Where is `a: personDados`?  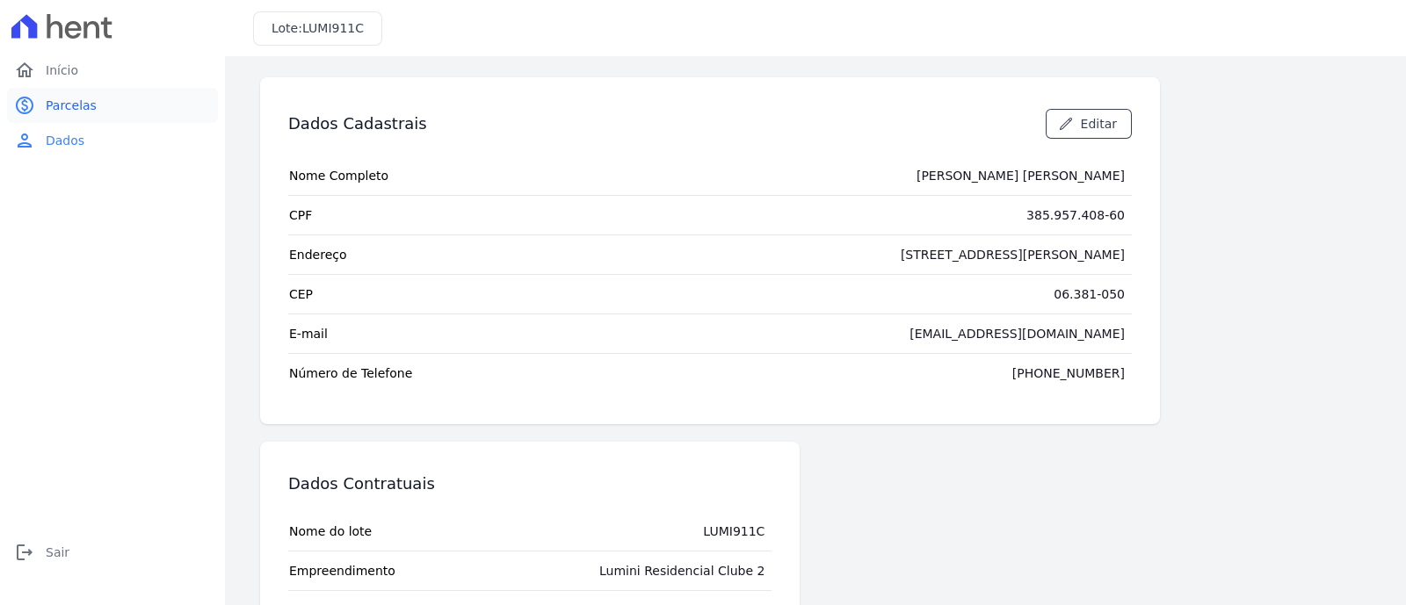 a: personDados is located at coordinates (112, 141).